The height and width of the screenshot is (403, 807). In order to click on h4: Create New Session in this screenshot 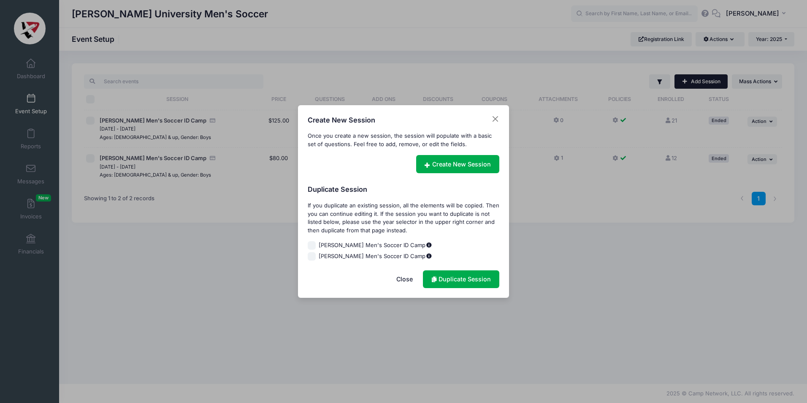, I will do `click(341, 120)`.